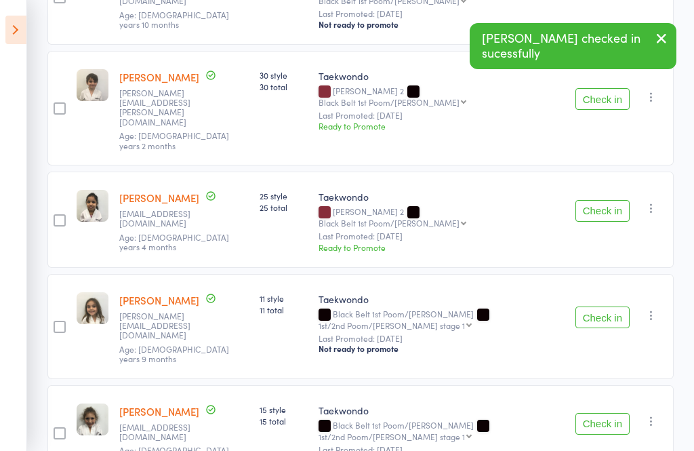  I want to click on span: 11 total, so click(283, 309).